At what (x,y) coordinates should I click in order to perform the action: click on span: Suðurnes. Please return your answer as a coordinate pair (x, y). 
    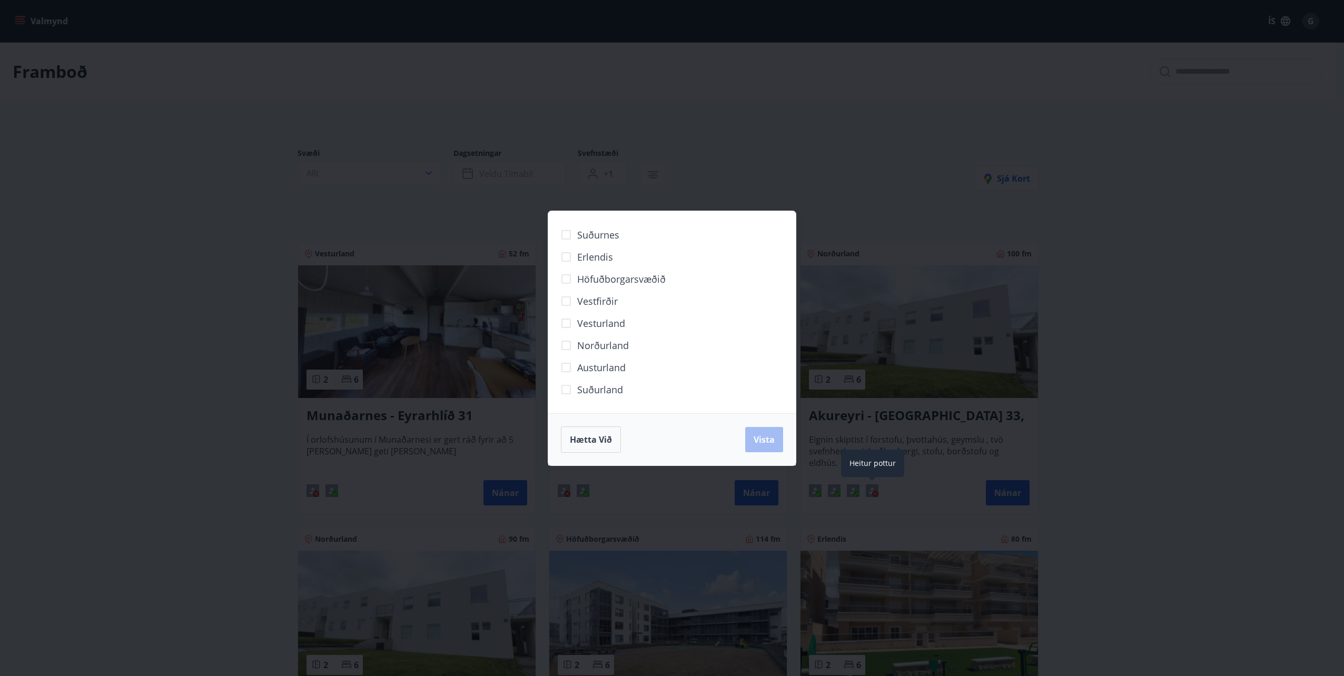
    Looking at the image, I should click on (598, 235).